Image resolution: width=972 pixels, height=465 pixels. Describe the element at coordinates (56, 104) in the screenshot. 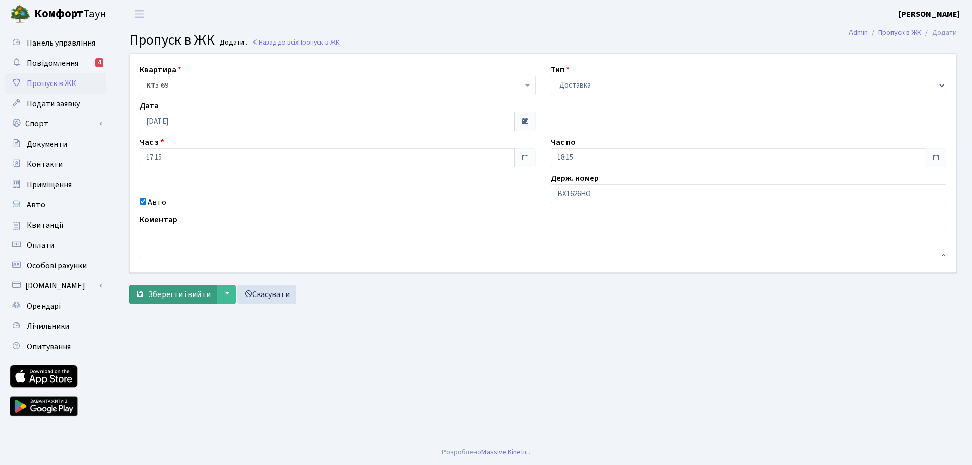

I see `a: Подати заявку` at that location.